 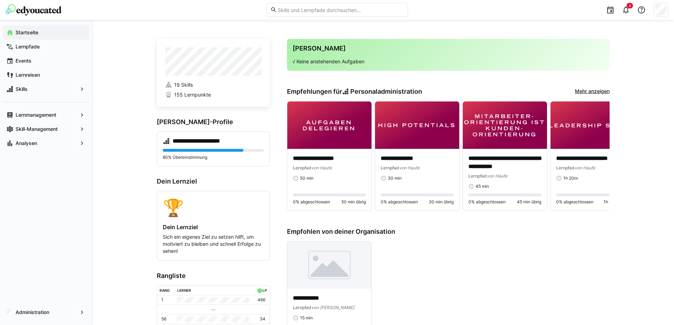 What do you see at coordinates (529, 202) in the screenshot?
I see `span: 45 min übrig` at bounding box center [529, 202].